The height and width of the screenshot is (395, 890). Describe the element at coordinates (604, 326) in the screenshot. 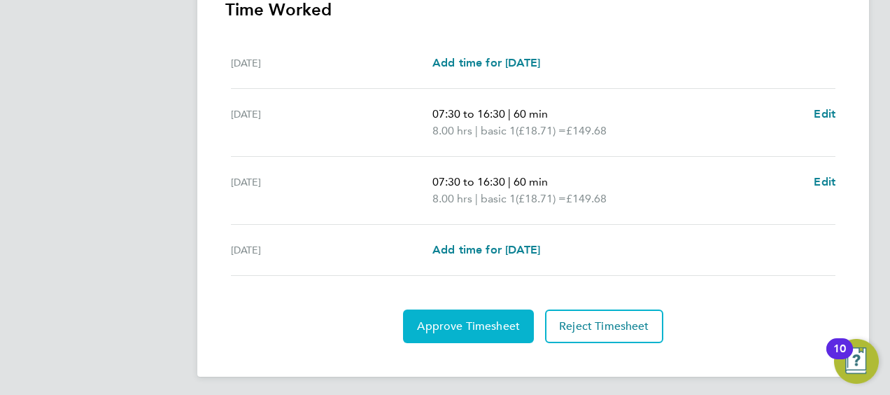

I see `span: Reject Timesheet` at that location.